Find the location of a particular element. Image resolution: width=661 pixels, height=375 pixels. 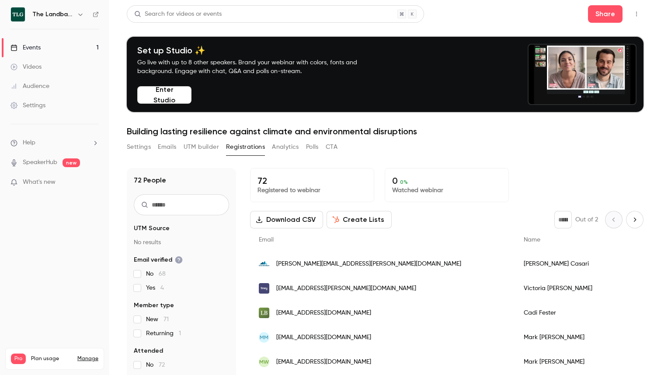

p: 0 is located at coordinates (447, 181).